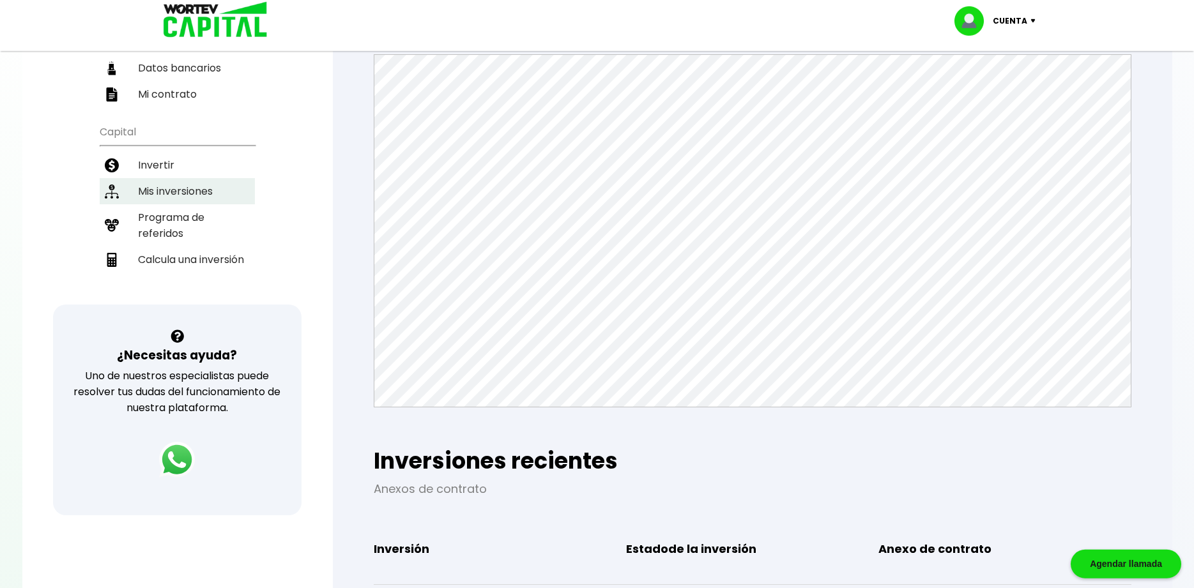  What do you see at coordinates (112, 192) in the screenshot?
I see `img: inversiones-icon.6695dc30.svg` at bounding box center [112, 192].